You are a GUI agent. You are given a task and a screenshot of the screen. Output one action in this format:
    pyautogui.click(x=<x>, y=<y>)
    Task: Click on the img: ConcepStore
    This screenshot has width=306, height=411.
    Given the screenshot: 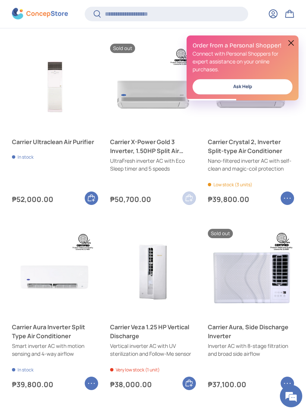 What is the action you would take?
    pyautogui.click(x=40, y=14)
    